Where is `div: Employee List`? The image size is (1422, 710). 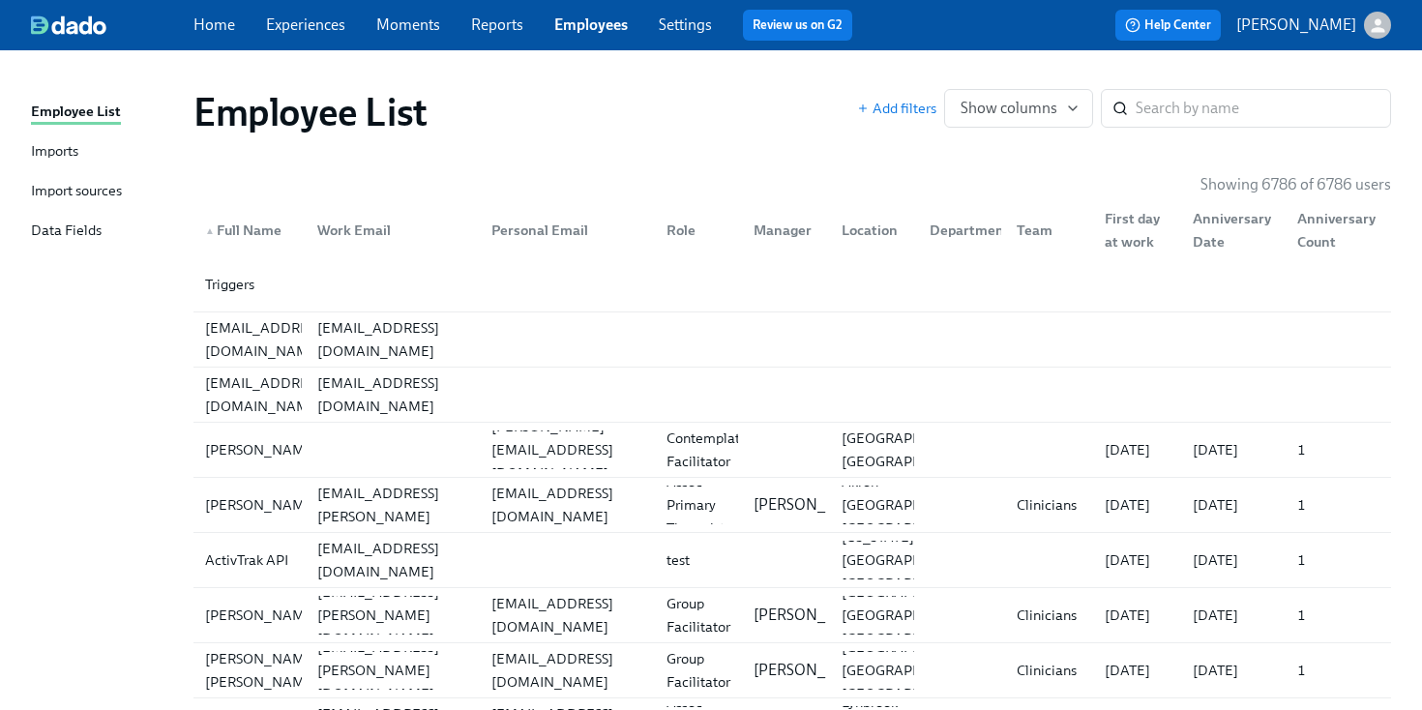 div: Employee List is located at coordinates (75, 112).